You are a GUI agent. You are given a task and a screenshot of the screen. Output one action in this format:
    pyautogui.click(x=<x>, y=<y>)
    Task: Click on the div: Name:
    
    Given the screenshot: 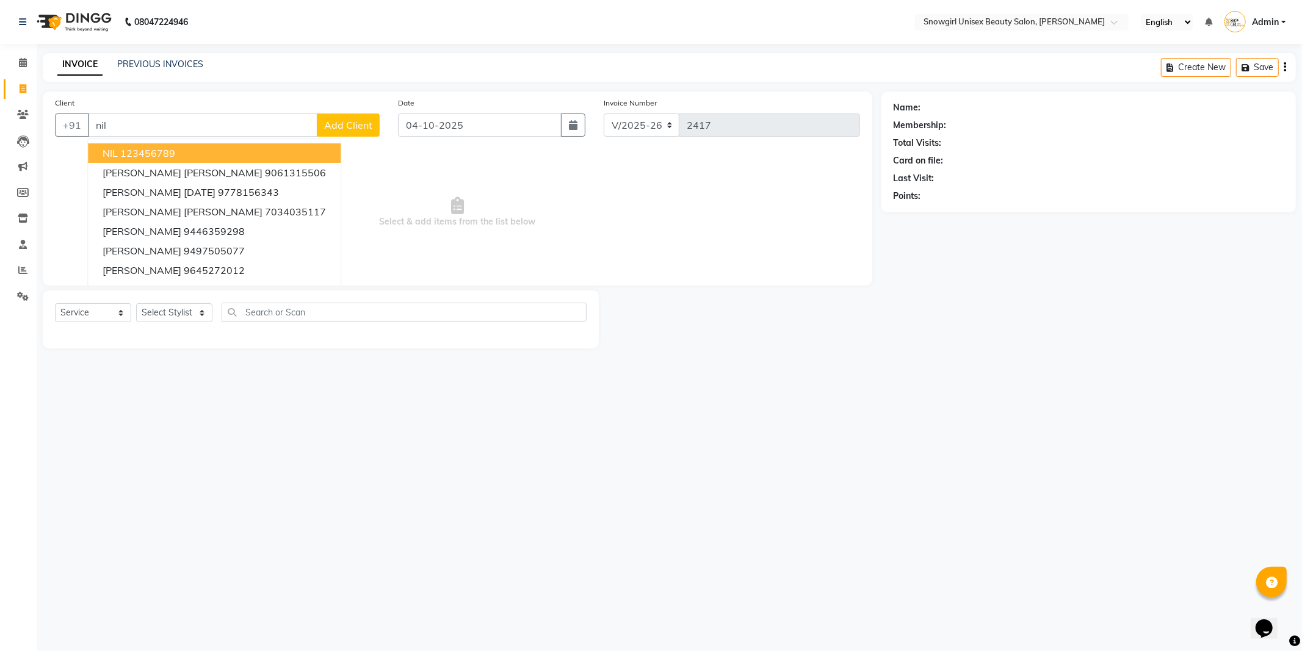 What is the action you would take?
    pyautogui.click(x=907, y=107)
    